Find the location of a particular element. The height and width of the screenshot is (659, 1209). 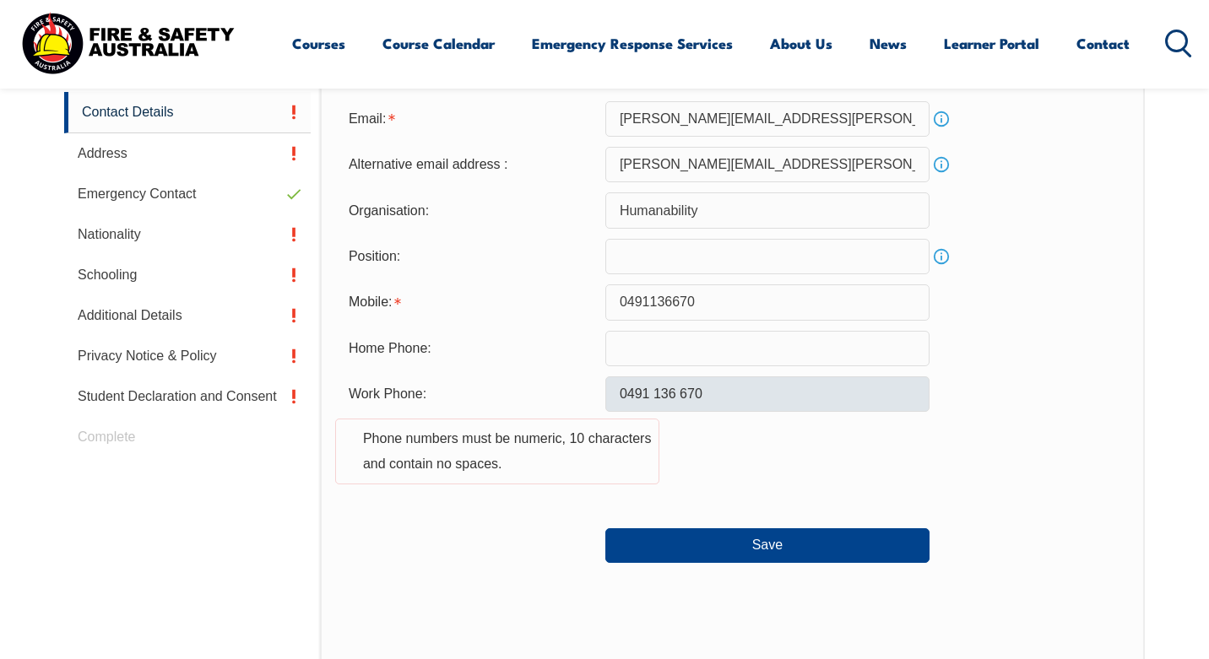

input: Mobile numbers must be numeric, 10 characters and contain no spaces. is located at coordinates (767, 302).